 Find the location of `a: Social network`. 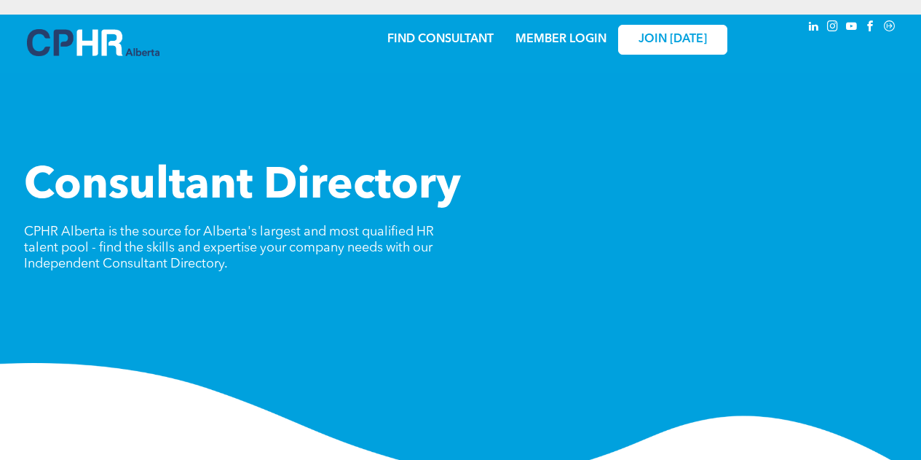

a: Social network is located at coordinates (890, 28).